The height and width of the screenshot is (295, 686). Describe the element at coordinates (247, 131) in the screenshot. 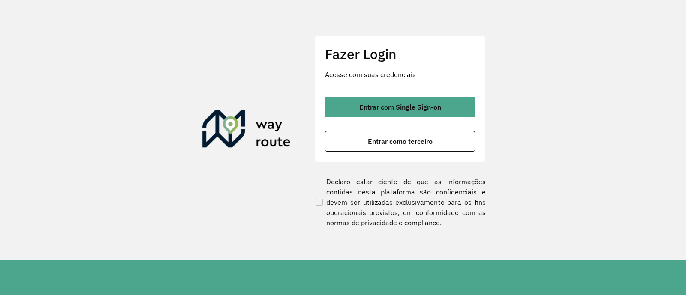

I see `img: Roteirizador AmbevTech` at that location.